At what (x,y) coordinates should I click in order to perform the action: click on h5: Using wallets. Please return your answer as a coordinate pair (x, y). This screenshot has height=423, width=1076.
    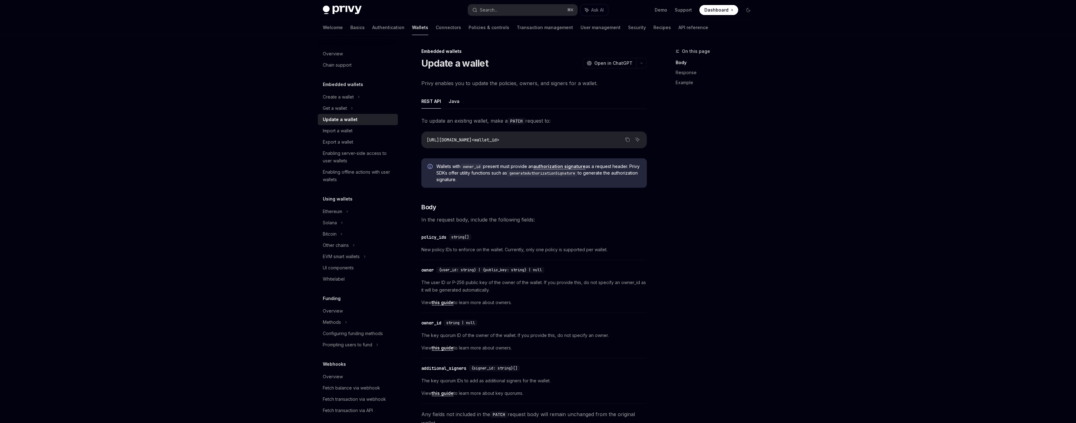
    Looking at the image, I should click on (338, 199).